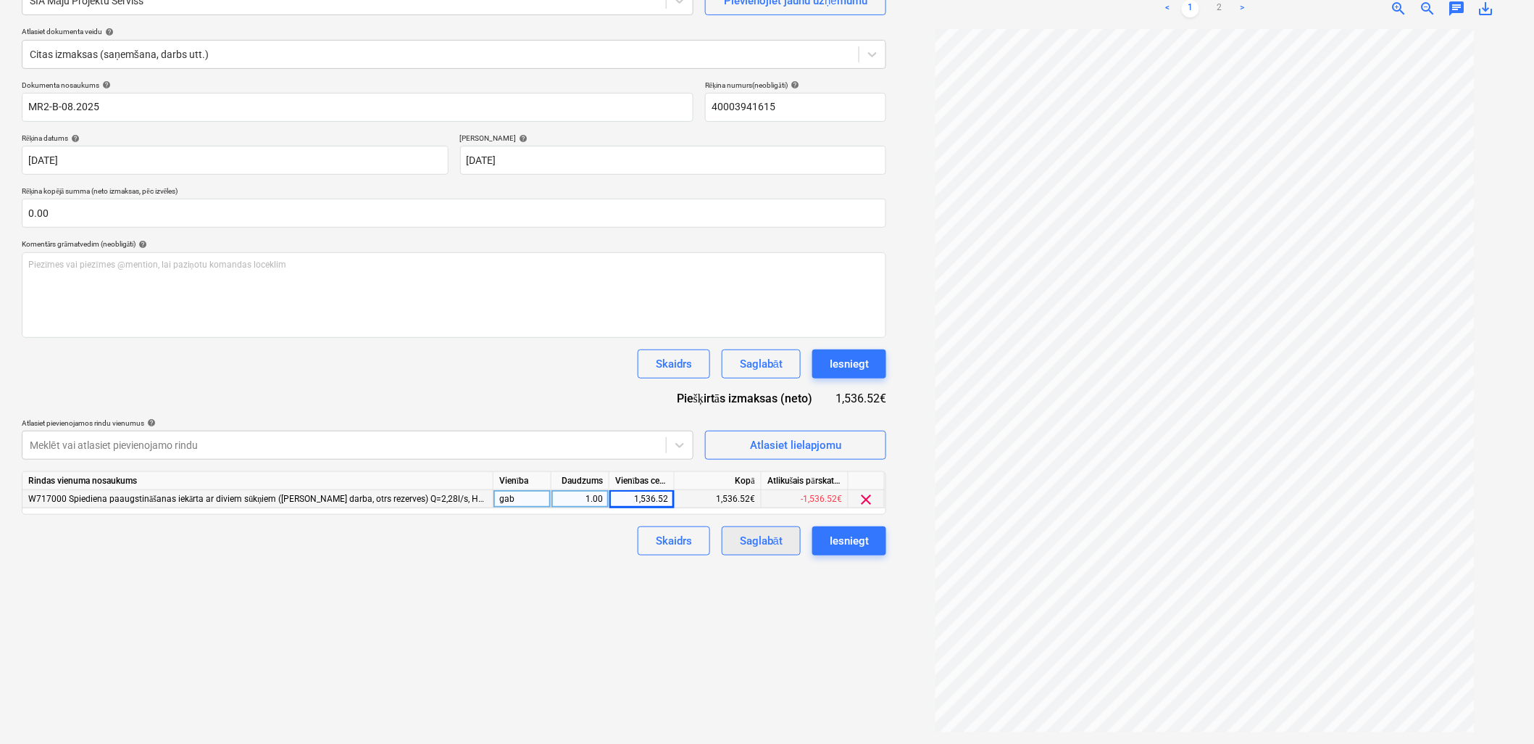 The height and width of the screenshot is (744, 1534). What do you see at coordinates (454, 244) in the screenshot?
I see `div: Komentārs grāmatvedim (neobligāti)` at bounding box center [454, 244].